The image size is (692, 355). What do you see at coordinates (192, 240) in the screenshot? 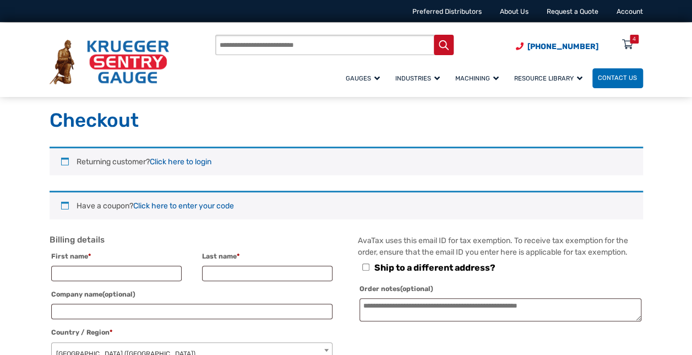
I see `h3: Billing details` at bounding box center [192, 240].